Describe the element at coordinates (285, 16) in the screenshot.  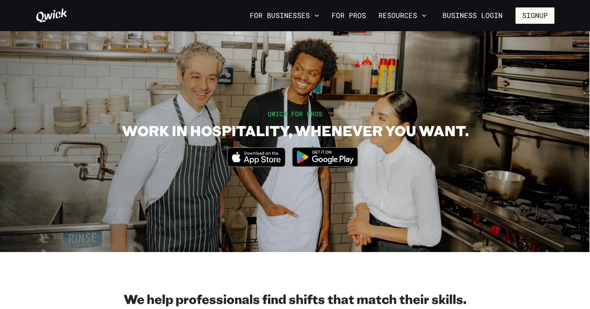
I see `button: For Businesses` at that location.